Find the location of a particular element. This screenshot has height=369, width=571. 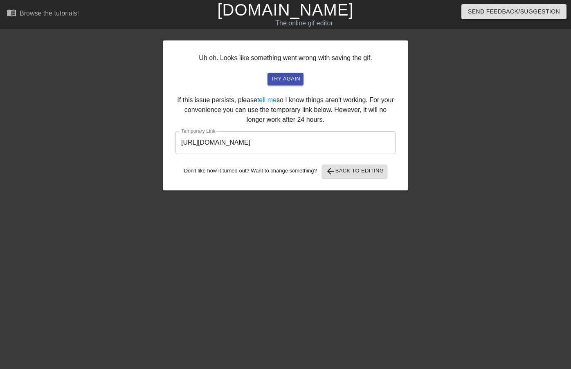

span: menu_book is located at coordinates (11, 13).